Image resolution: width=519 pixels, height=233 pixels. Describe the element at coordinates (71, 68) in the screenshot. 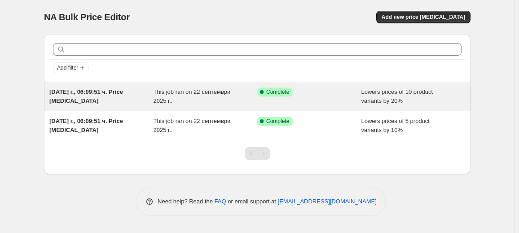

I see `button: Add filter` at that location.